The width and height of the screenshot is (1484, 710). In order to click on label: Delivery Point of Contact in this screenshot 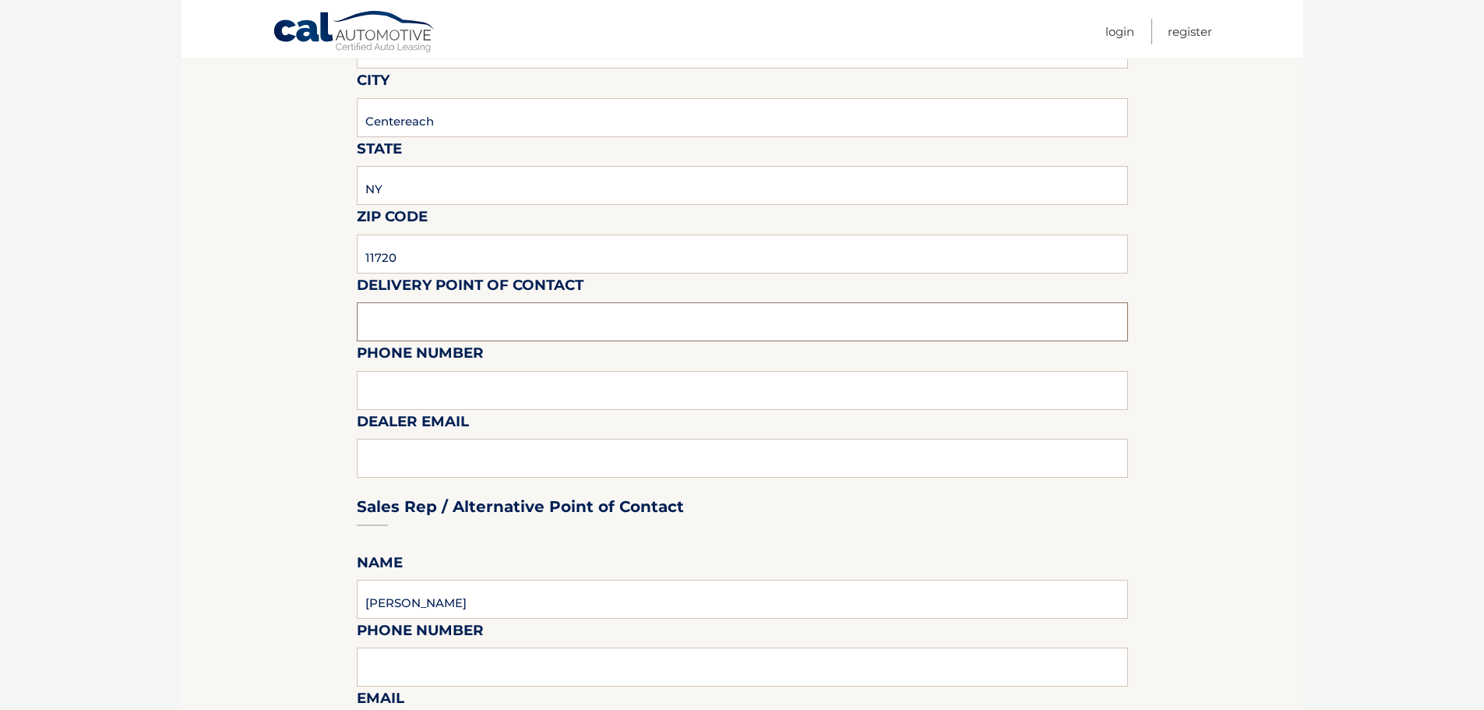, I will do `click(470, 287)`.